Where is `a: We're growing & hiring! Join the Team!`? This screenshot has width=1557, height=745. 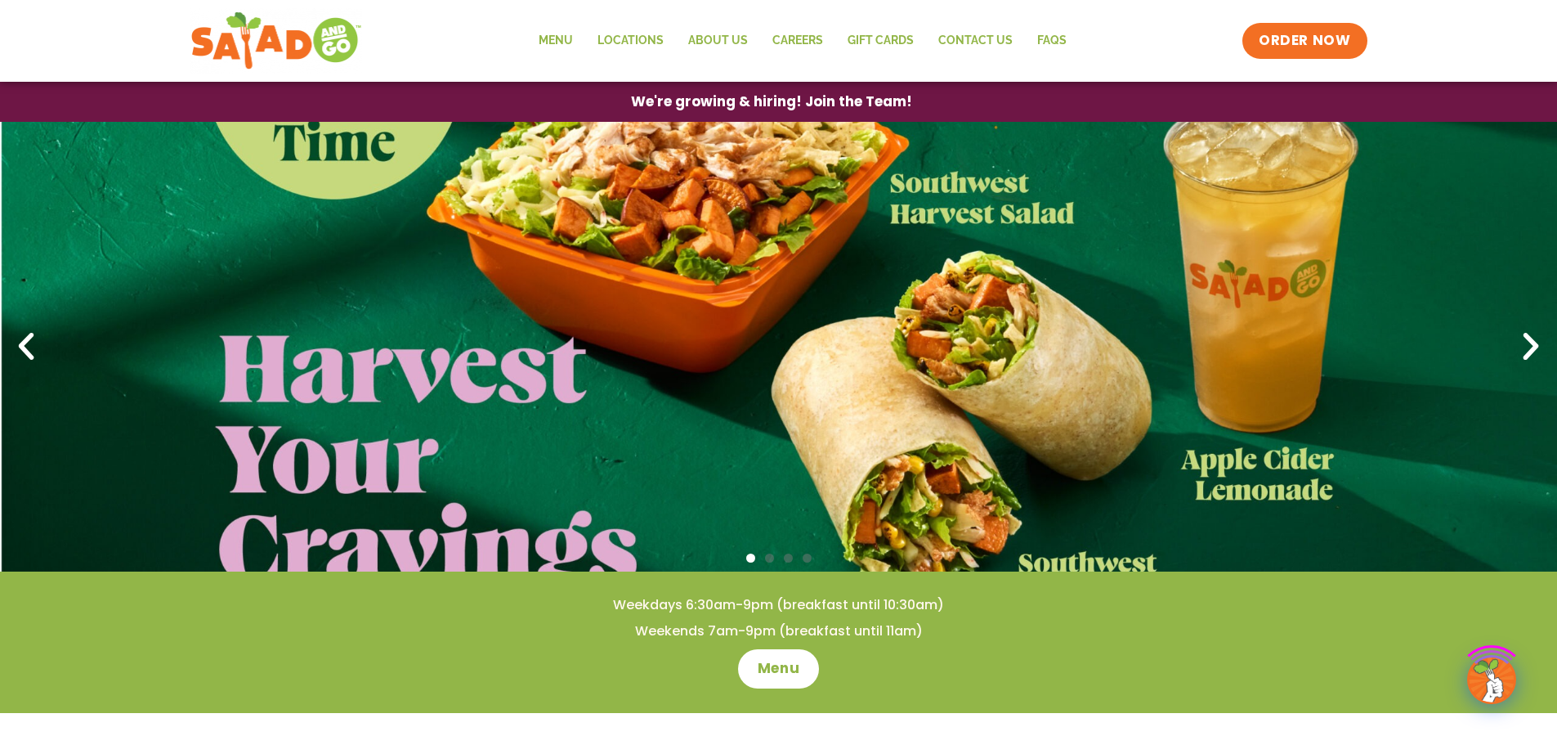 a: We're growing & hiring! Join the Team! is located at coordinates (772, 101).